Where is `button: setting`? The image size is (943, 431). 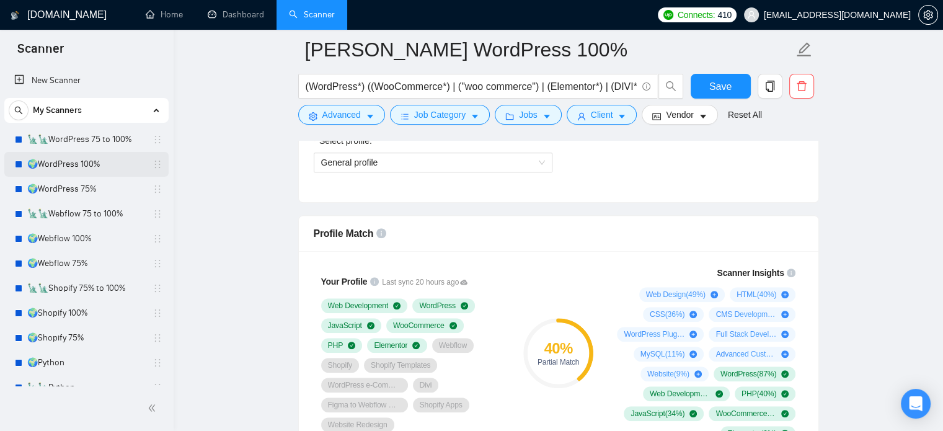 button: setting is located at coordinates (928, 15).